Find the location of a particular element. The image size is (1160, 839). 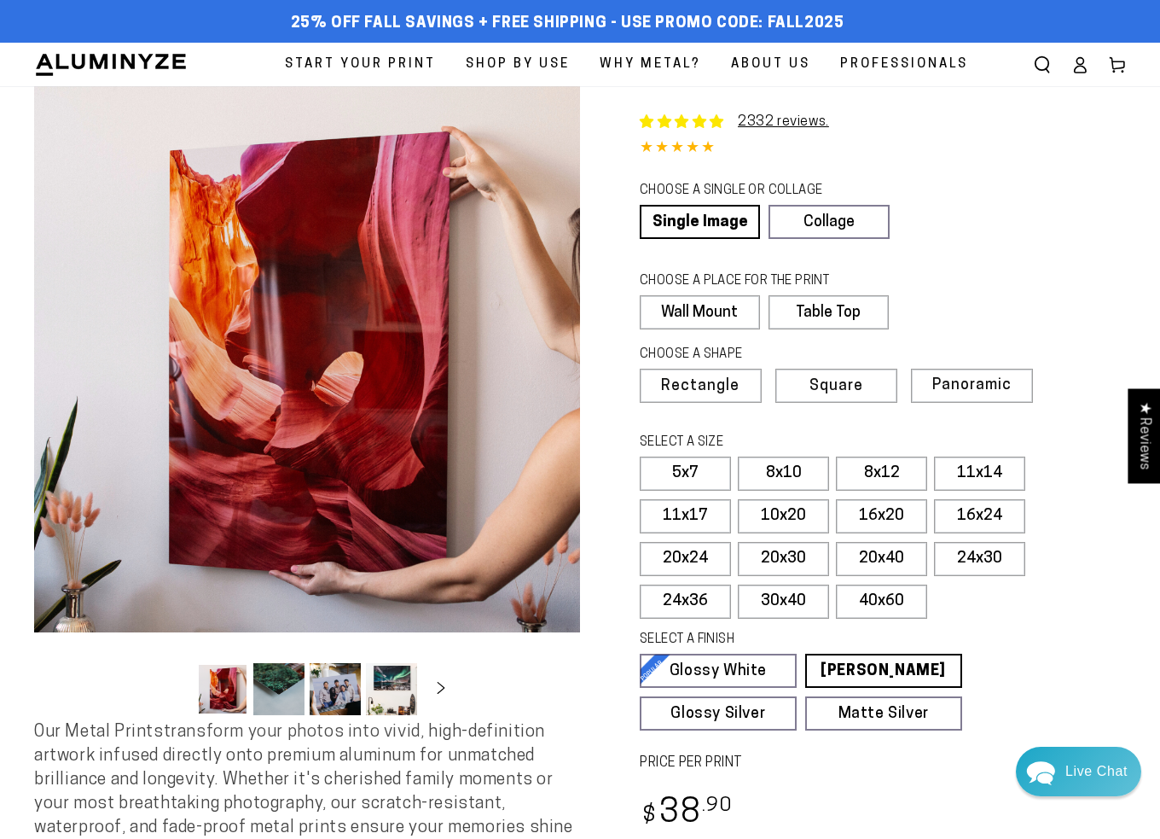

span: Rectangle is located at coordinates (700, 386).